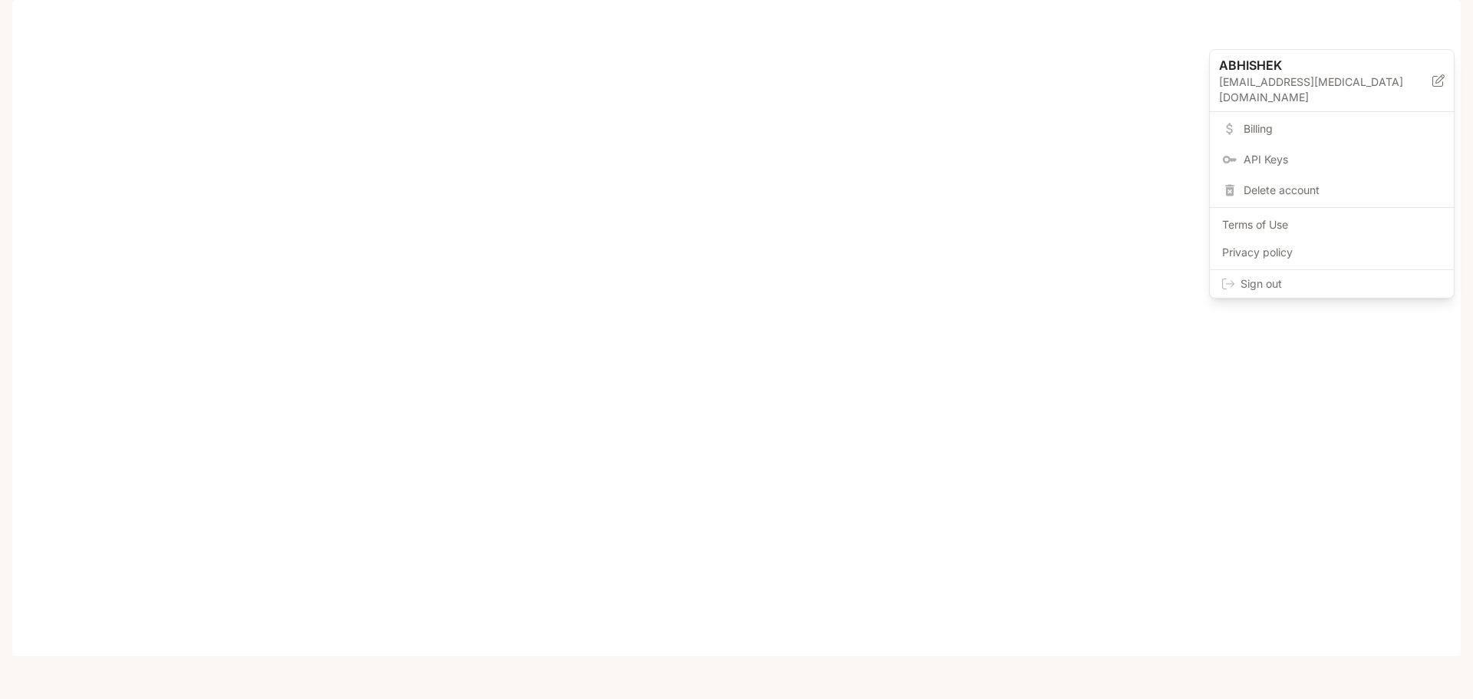 This screenshot has height=699, width=1473. I want to click on span: Sign out, so click(1341, 284).